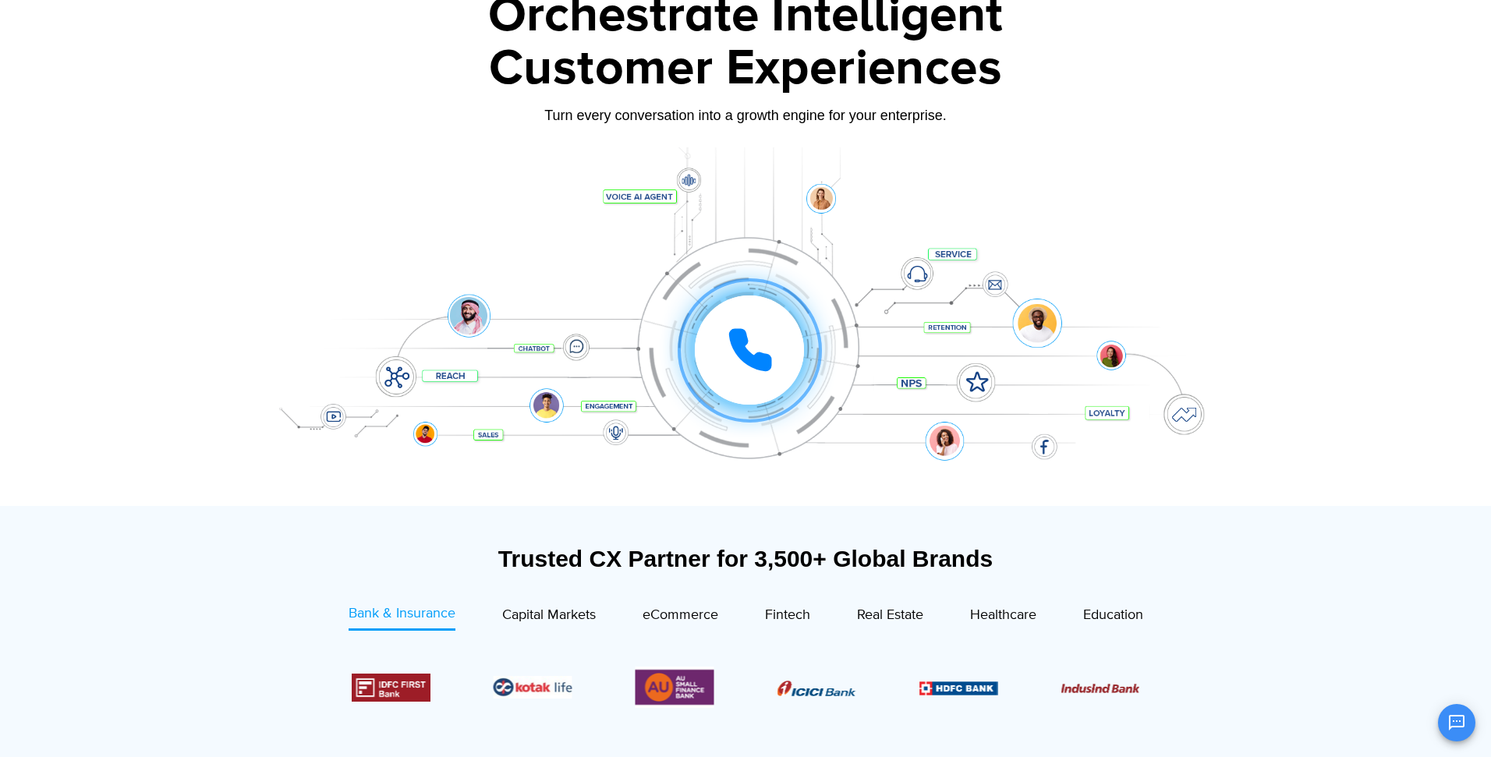 The height and width of the screenshot is (757, 1491). Describe the element at coordinates (533, 687) in the screenshot. I see `div: 5 / 6` at that location.